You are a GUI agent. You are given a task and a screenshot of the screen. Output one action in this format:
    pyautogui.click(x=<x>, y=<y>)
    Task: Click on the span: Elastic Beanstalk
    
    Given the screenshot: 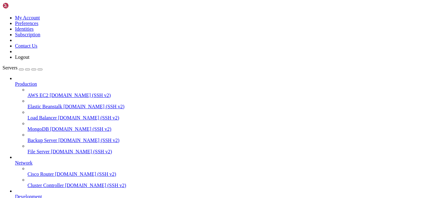 What is the action you would take?
    pyautogui.click(x=45, y=106)
    